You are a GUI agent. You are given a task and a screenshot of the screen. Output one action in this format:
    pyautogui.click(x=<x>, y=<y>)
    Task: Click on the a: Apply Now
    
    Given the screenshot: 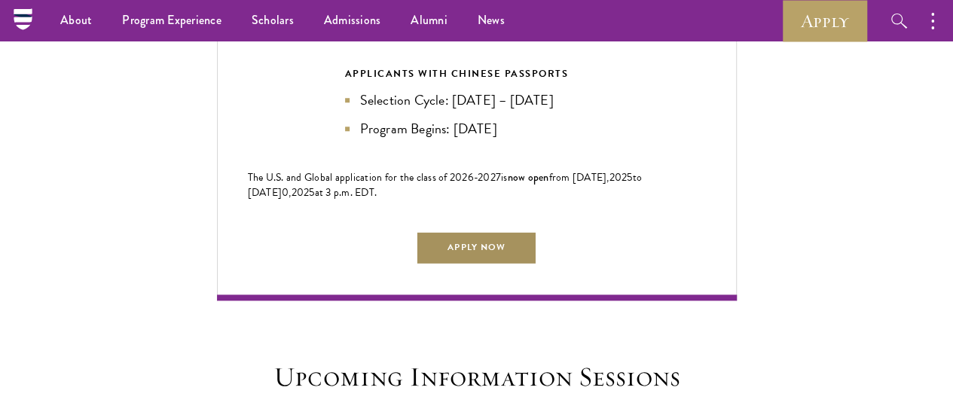 What is the action you would take?
    pyautogui.click(x=476, y=247)
    